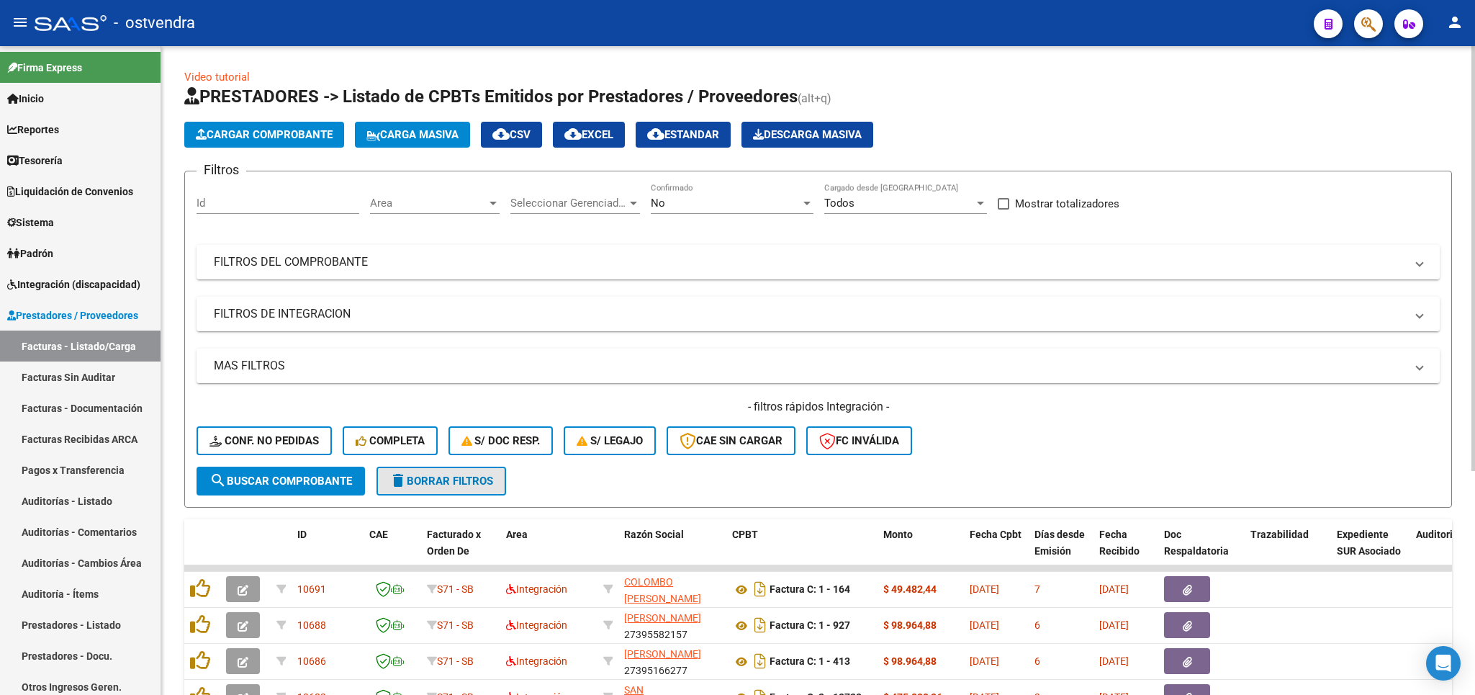 The height and width of the screenshot is (695, 1475). What do you see at coordinates (859, 441) in the screenshot?
I see `span: FC Inválida` at bounding box center [859, 441].